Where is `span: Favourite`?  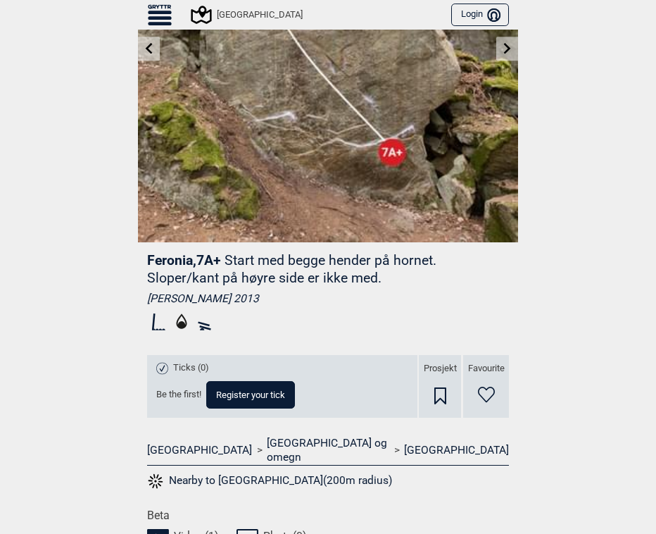 span: Favourite is located at coordinates (487, 368).